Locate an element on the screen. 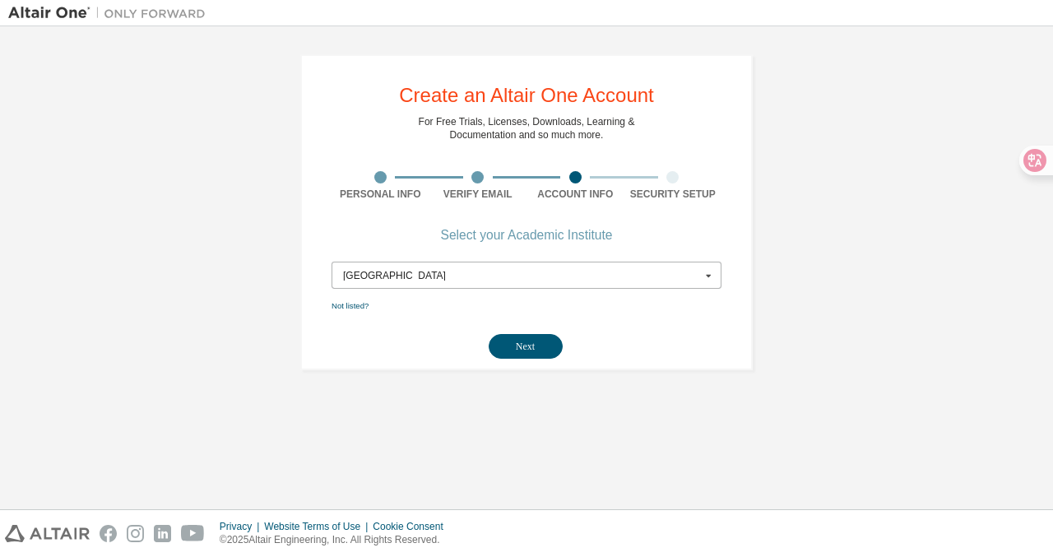 The image size is (1053, 557). div: Personal Info is located at coordinates (380, 194).